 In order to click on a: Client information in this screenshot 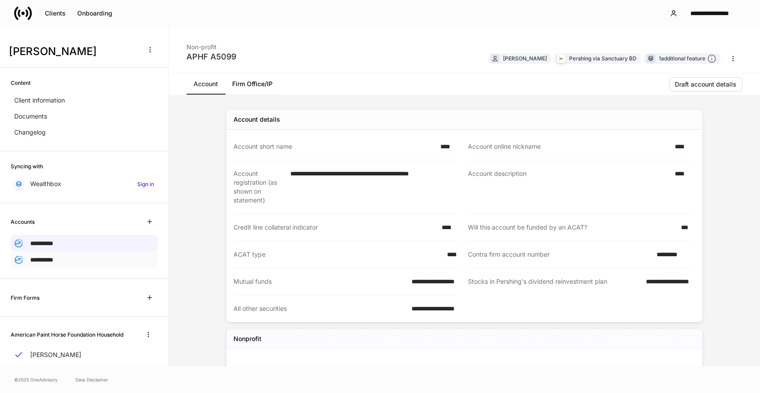, I will do `click(84, 100)`.